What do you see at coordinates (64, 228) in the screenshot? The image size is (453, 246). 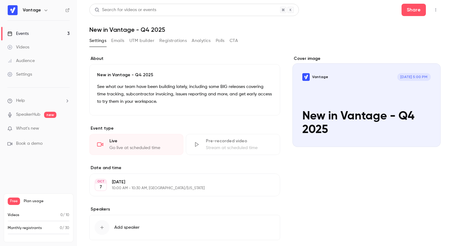 I see `p: / 30` at bounding box center [64, 228].